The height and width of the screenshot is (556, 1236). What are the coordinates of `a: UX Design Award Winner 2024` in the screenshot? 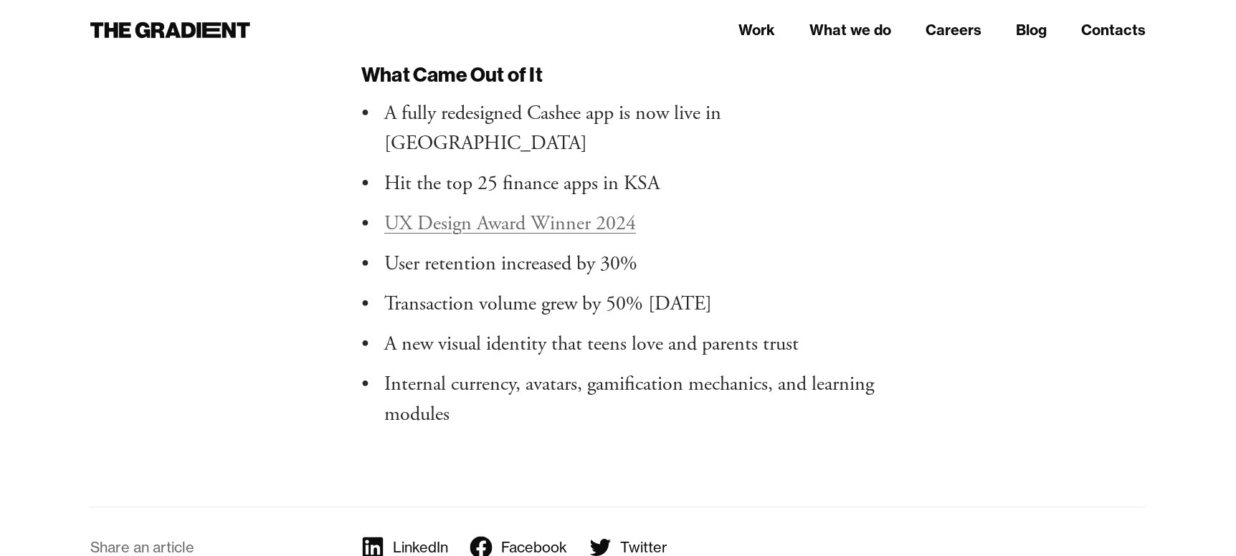 It's located at (510, 224).